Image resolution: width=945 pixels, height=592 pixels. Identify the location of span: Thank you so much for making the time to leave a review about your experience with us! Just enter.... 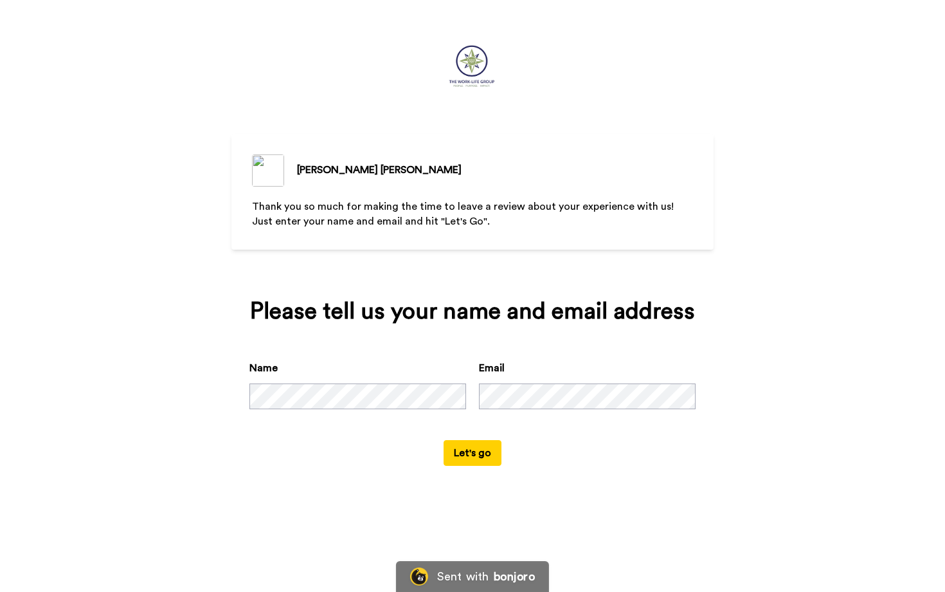
(465, 213).